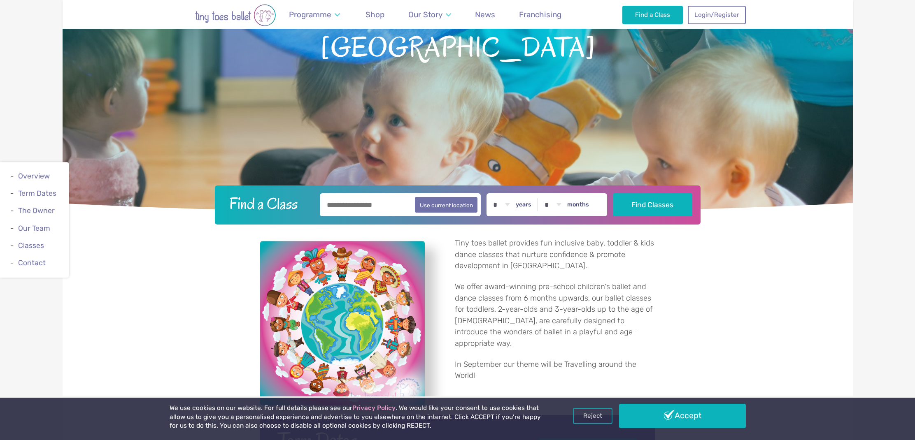 Image resolution: width=915 pixels, height=440 pixels. Describe the element at coordinates (555, 370) in the screenshot. I see `p: In September our theme will be Travelling around the World!` at that location.